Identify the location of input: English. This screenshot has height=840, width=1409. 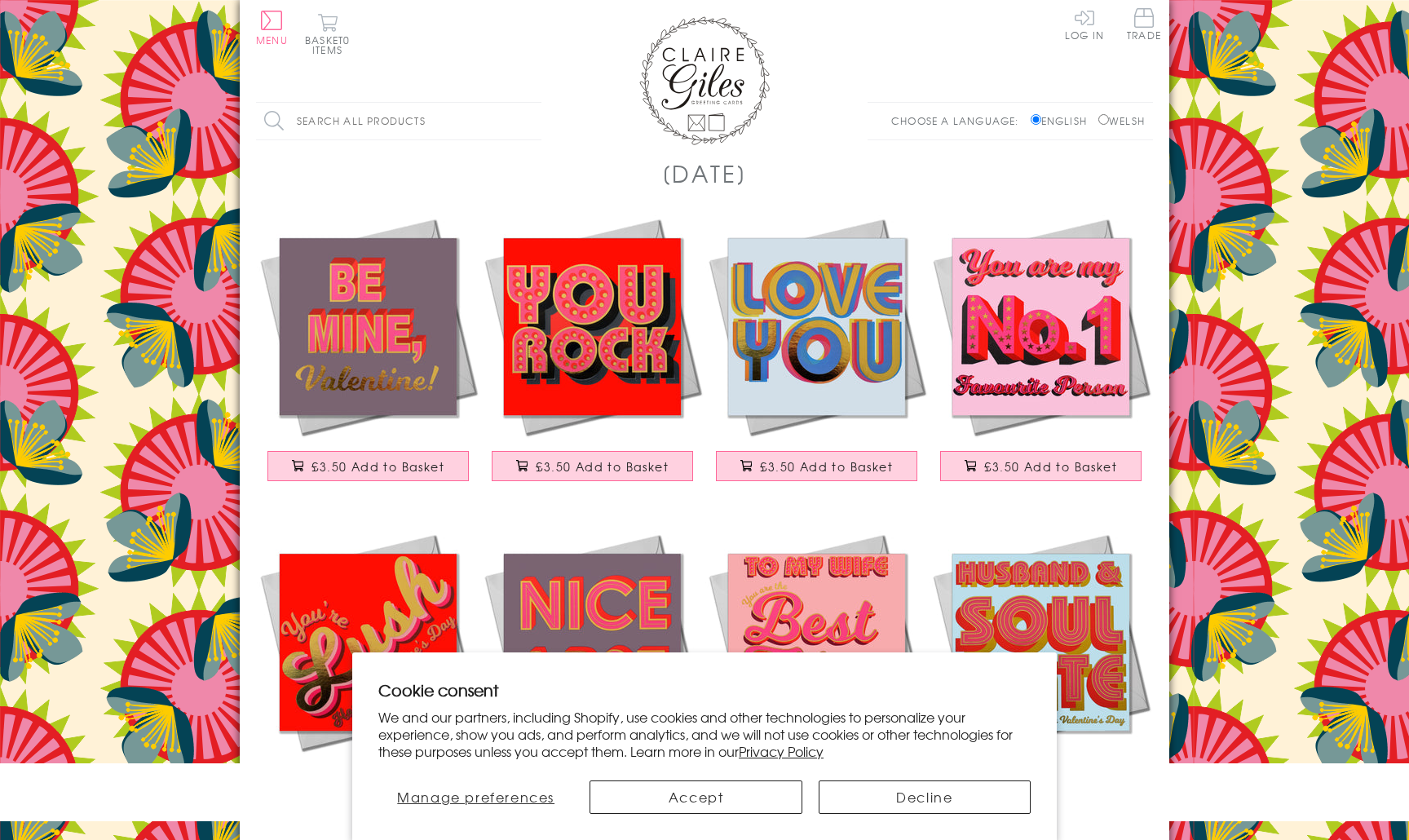
(1036, 119).